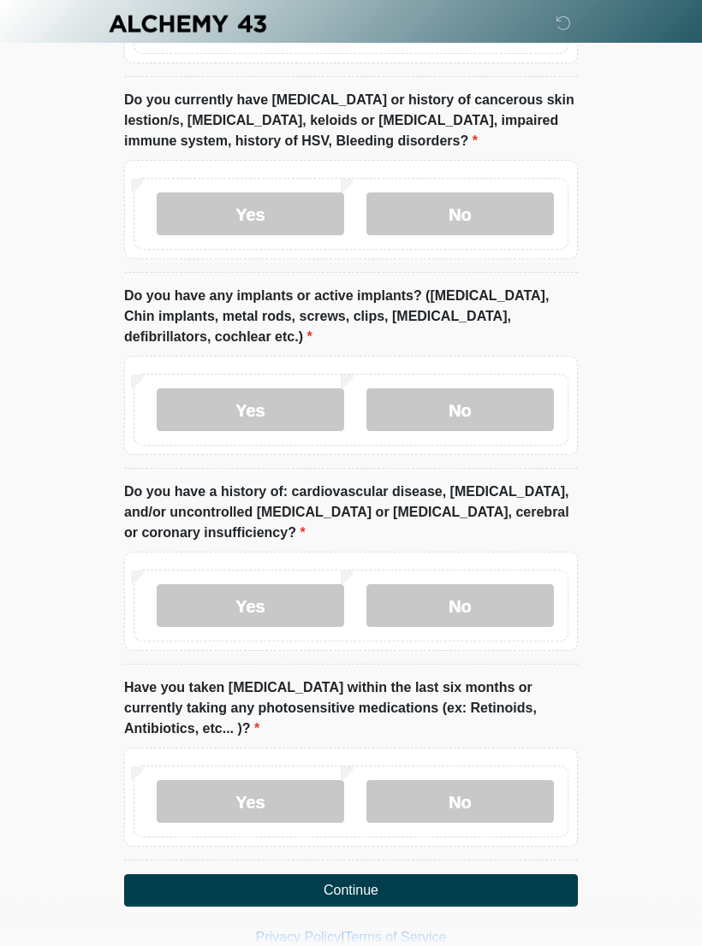  Describe the element at coordinates (394, 937) in the screenshot. I see `a: Terms of Service` at that location.